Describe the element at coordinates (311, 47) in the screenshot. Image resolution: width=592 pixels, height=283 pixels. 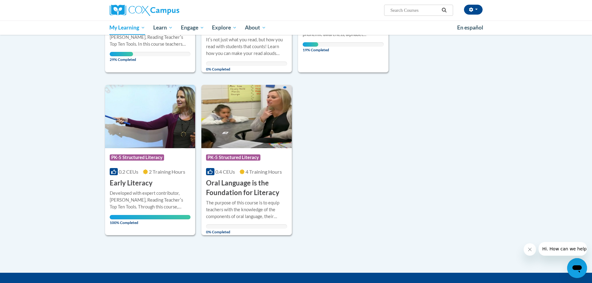
I see `span: 19% Completed` at that location.